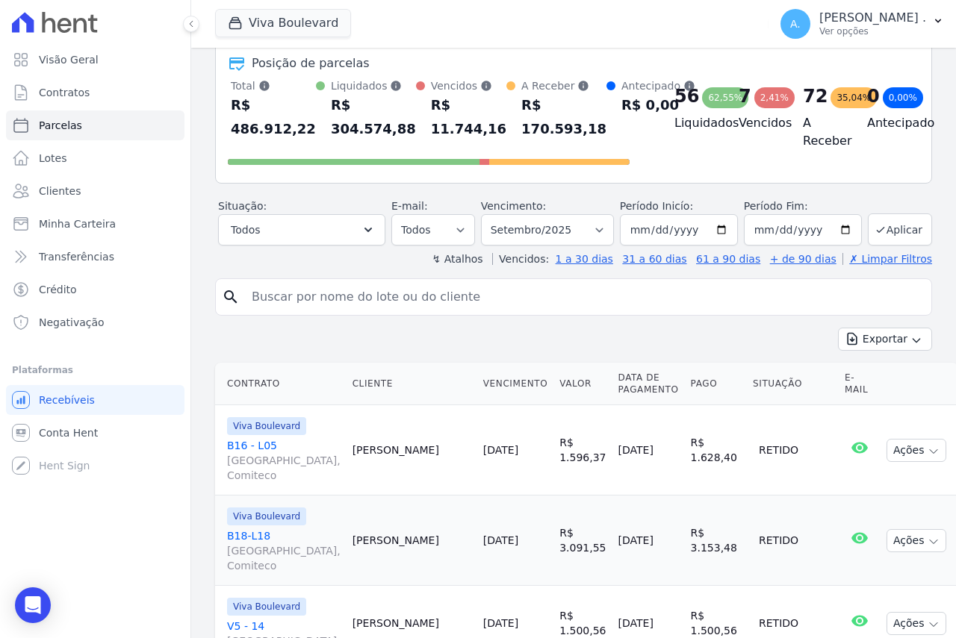  What do you see at coordinates (582, 450) in the screenshot?
I see `td: R$ 1.596,37` at bounding box center [582, 450].